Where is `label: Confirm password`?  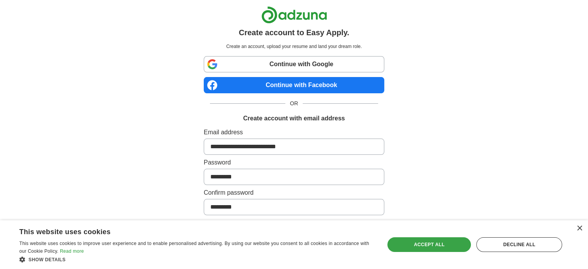 label: Confirm password is located at coordinates (294, 193).